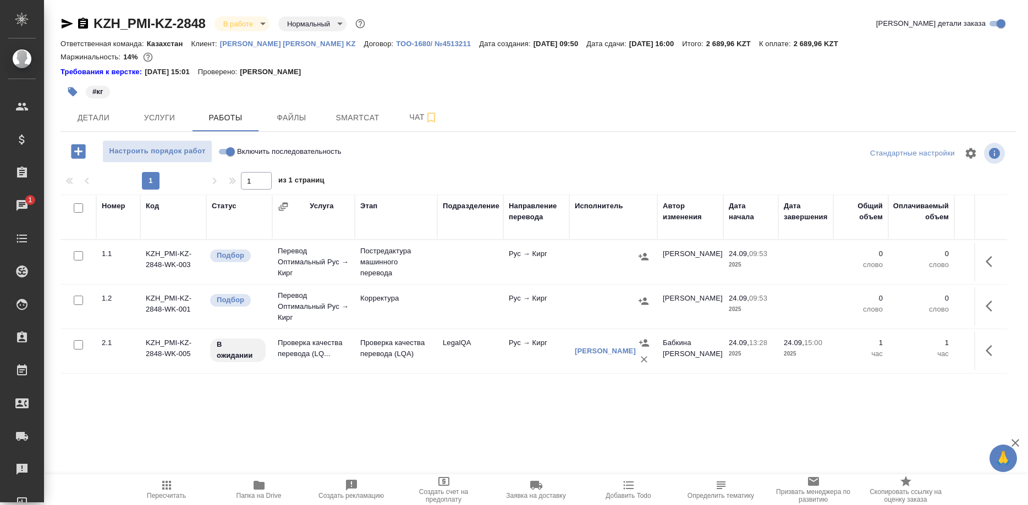 The width and height of the screenshot is (1028, 505). Describe the element at coordinates (238, 350) in the screenshot. I see `div: Исполнитель назначен, приступать к работе пока рано` at that location.